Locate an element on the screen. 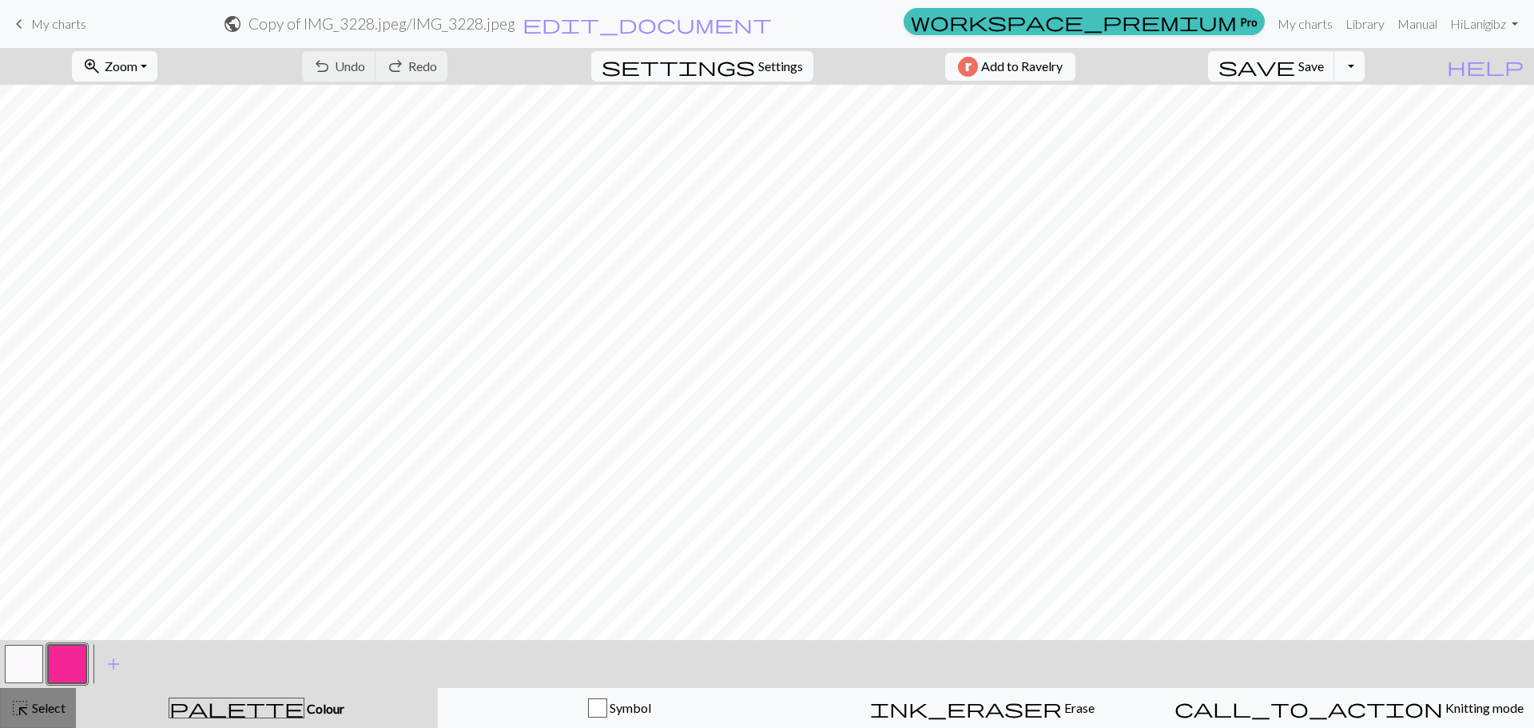 This screenshot has height=728, width=1534. button: Symbol is located at coordinates (619, 708).